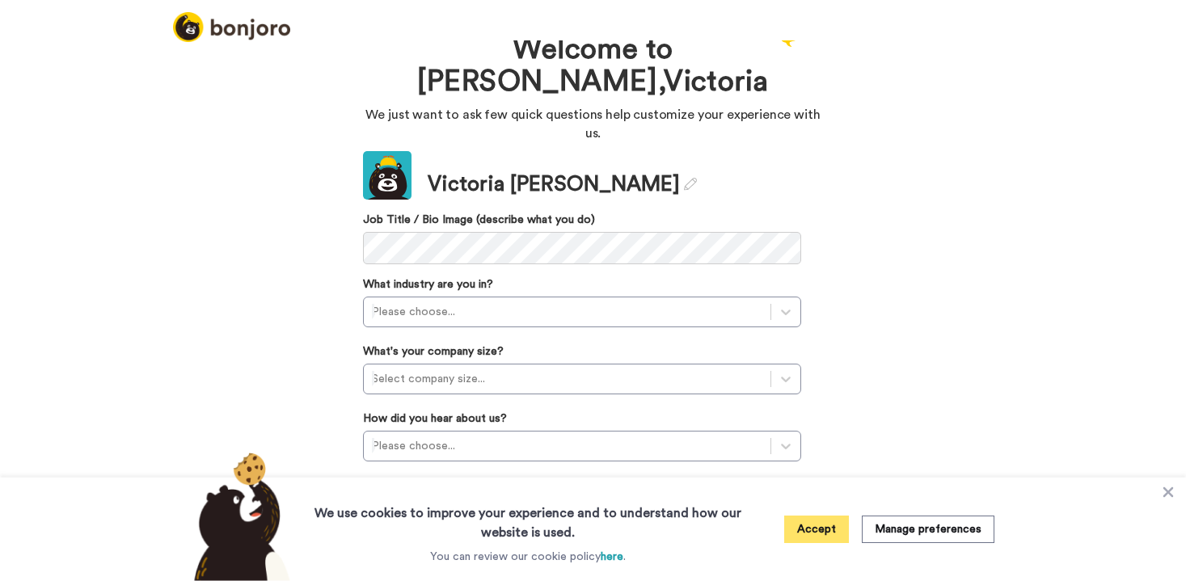  I want to click on label: What industry are you in?, so click(428, 285).